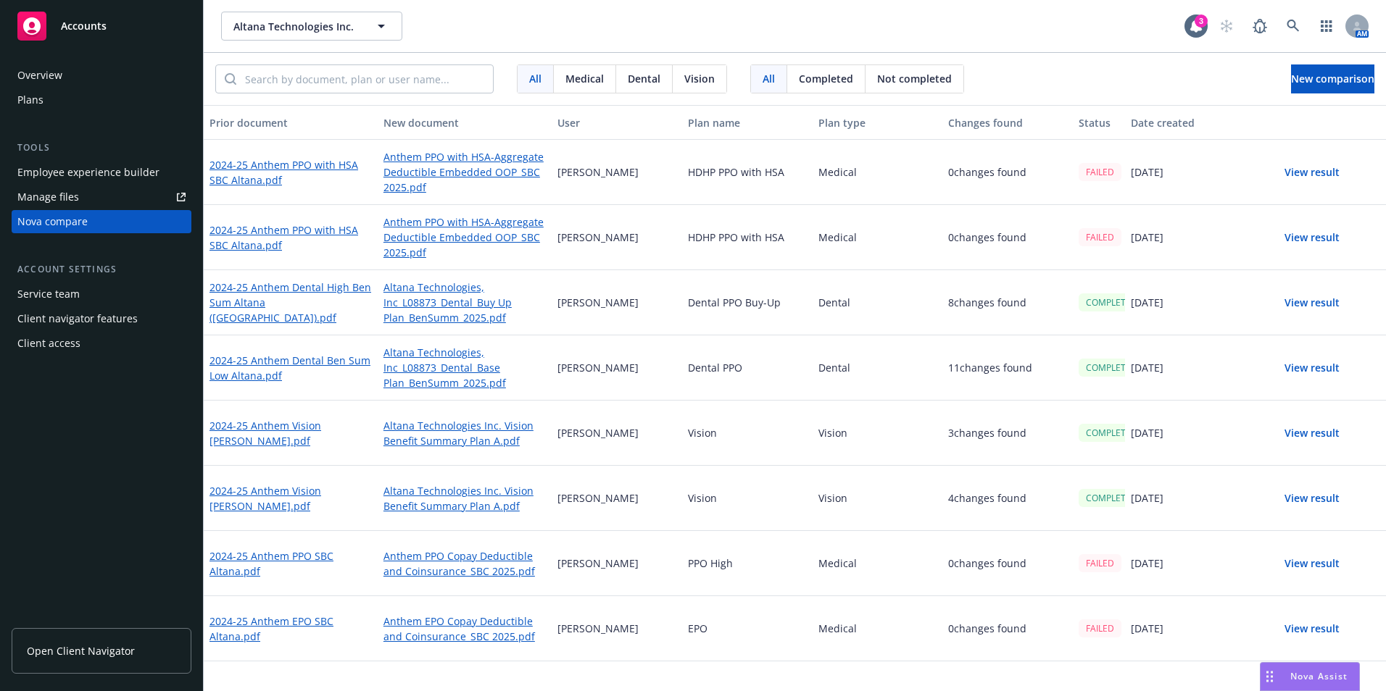  I want to click on div: PPO High, so click(747, 564).